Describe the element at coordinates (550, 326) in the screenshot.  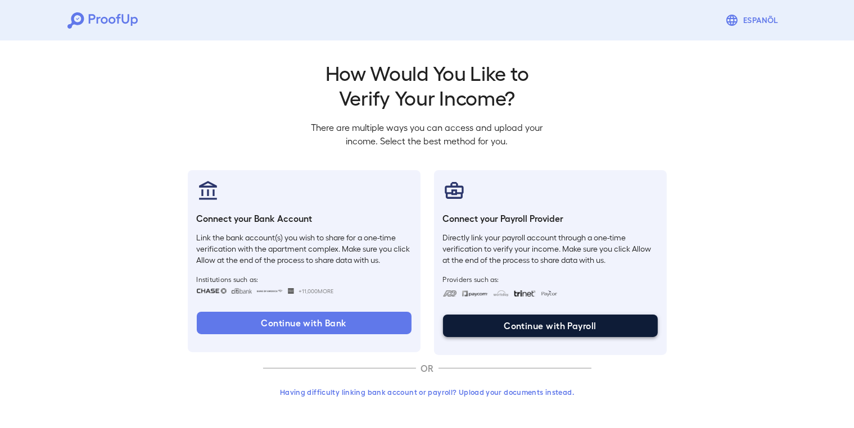
I see `button: Continue with Payroll` at that location.